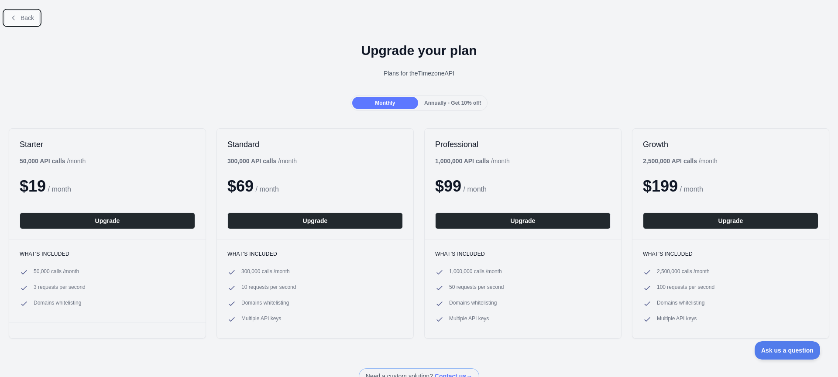  Describe the element at coordinates (462, 161) in the screenshot. I see `b: 1,000,000 API calls` at that location.